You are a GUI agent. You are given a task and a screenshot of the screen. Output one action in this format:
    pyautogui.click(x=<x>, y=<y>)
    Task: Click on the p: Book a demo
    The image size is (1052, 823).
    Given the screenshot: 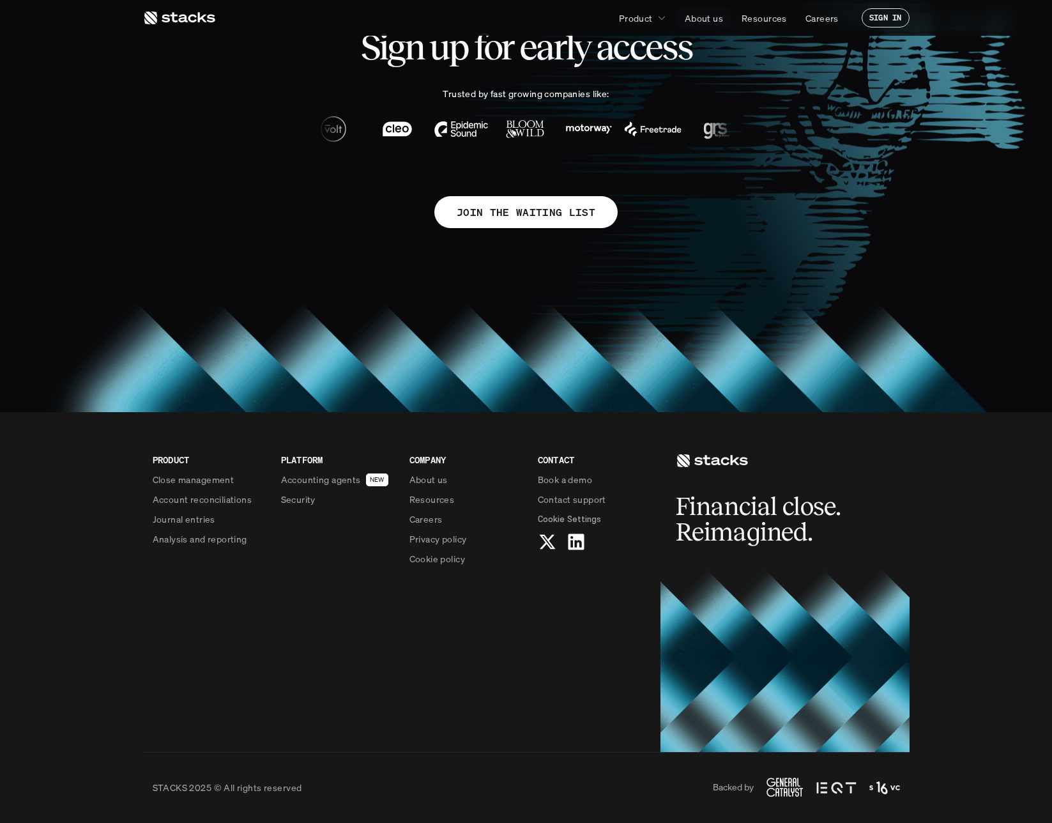 What is the action you would take?
    pyautogui.click(x=566, y=479)
    